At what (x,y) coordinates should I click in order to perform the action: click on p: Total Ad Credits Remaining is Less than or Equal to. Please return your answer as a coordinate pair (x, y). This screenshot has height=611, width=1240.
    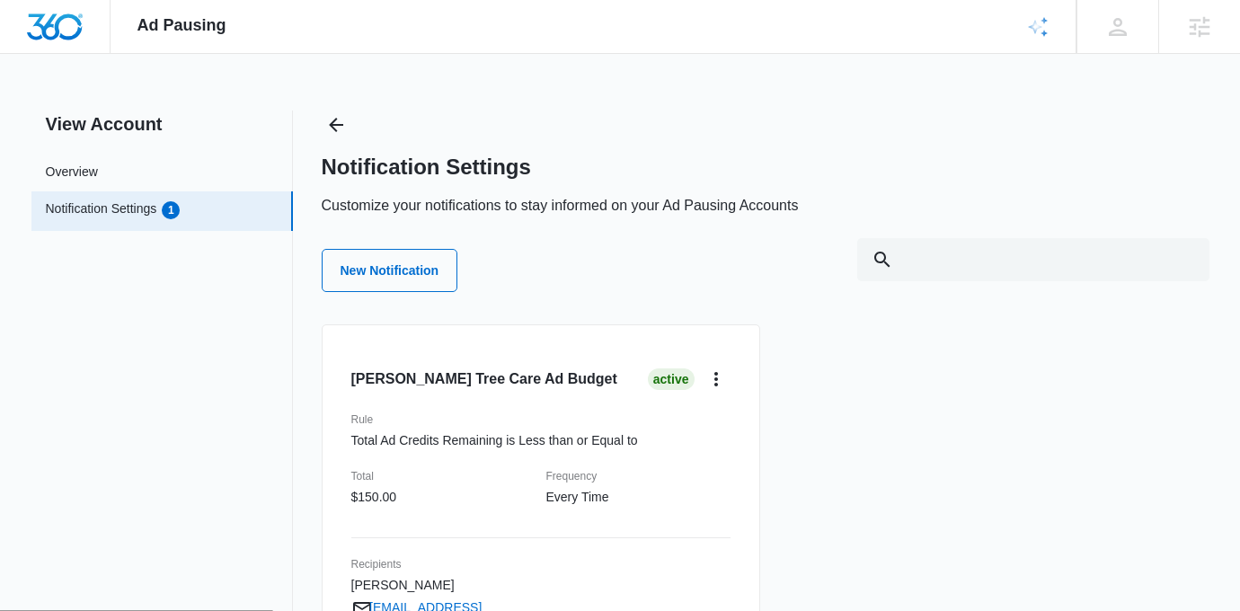
    Looking at the image, I should click on (541, 440).